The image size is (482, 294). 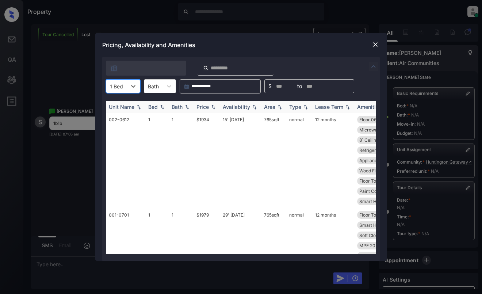 What do you see at coordinates (377, 171) in the screenshot?
I see `span: Wood Floor 2014` at bounding box center [377, 171].